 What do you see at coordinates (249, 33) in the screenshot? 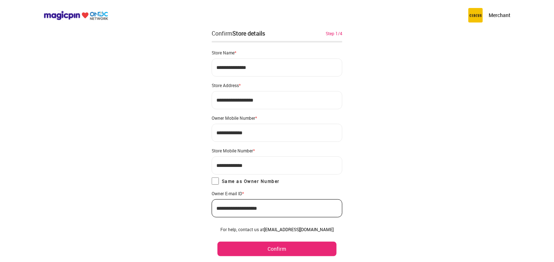
I see `div: Store details` at bounding box center [249, 33].